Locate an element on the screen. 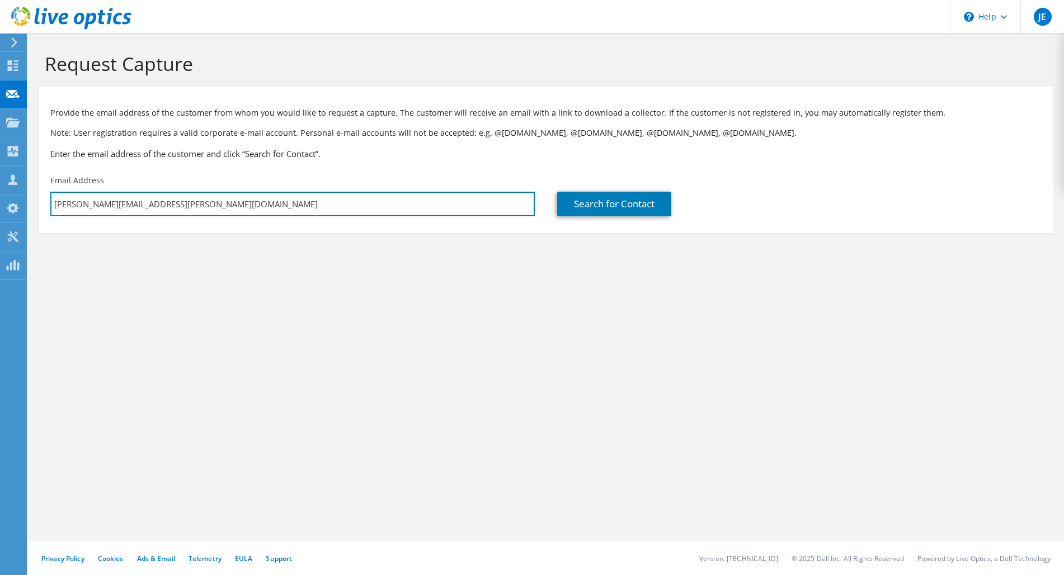 This screenshot has height=575, width=1064. a: Telemetry is located at coordinates (205, 559).